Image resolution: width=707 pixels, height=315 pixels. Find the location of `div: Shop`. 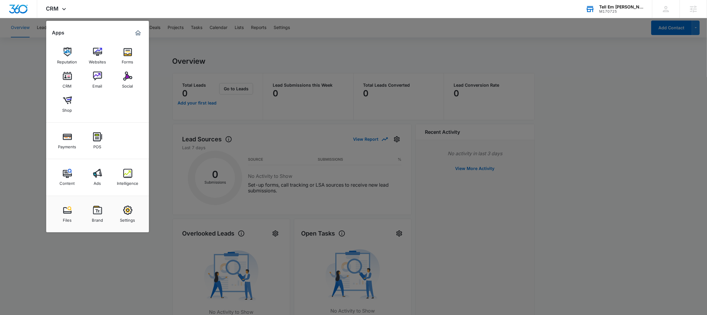

div: Shop is located at coordinates (67, 109).